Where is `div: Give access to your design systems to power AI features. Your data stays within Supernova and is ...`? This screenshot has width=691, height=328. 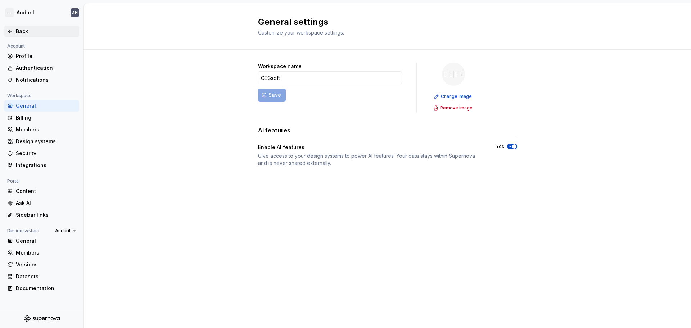
div: Give access to your design systems to power AI features. Your data stays within Supernova and is ... is located at coordinates (370, 159).